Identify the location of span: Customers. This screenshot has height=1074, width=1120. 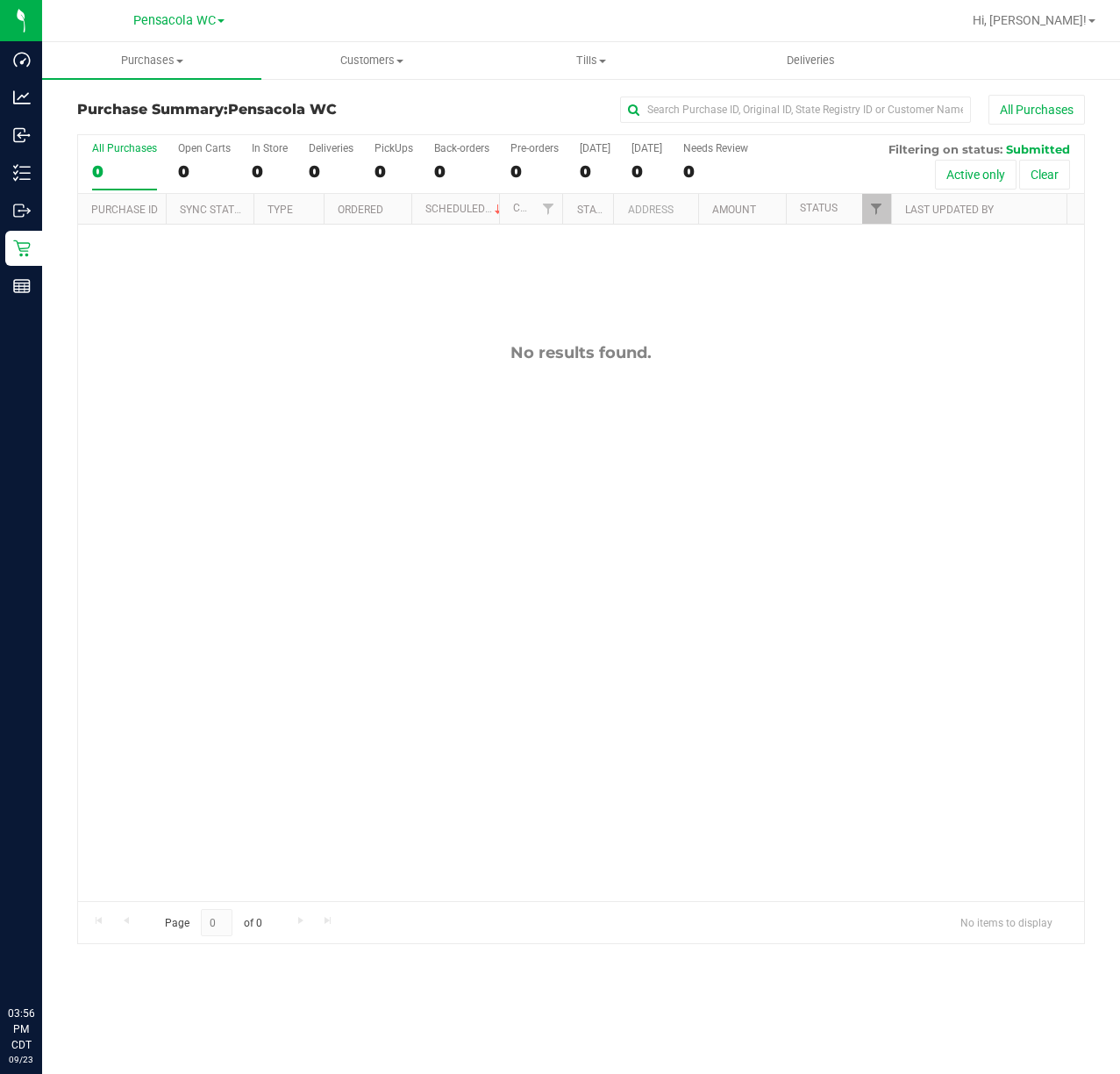
(371, 61).